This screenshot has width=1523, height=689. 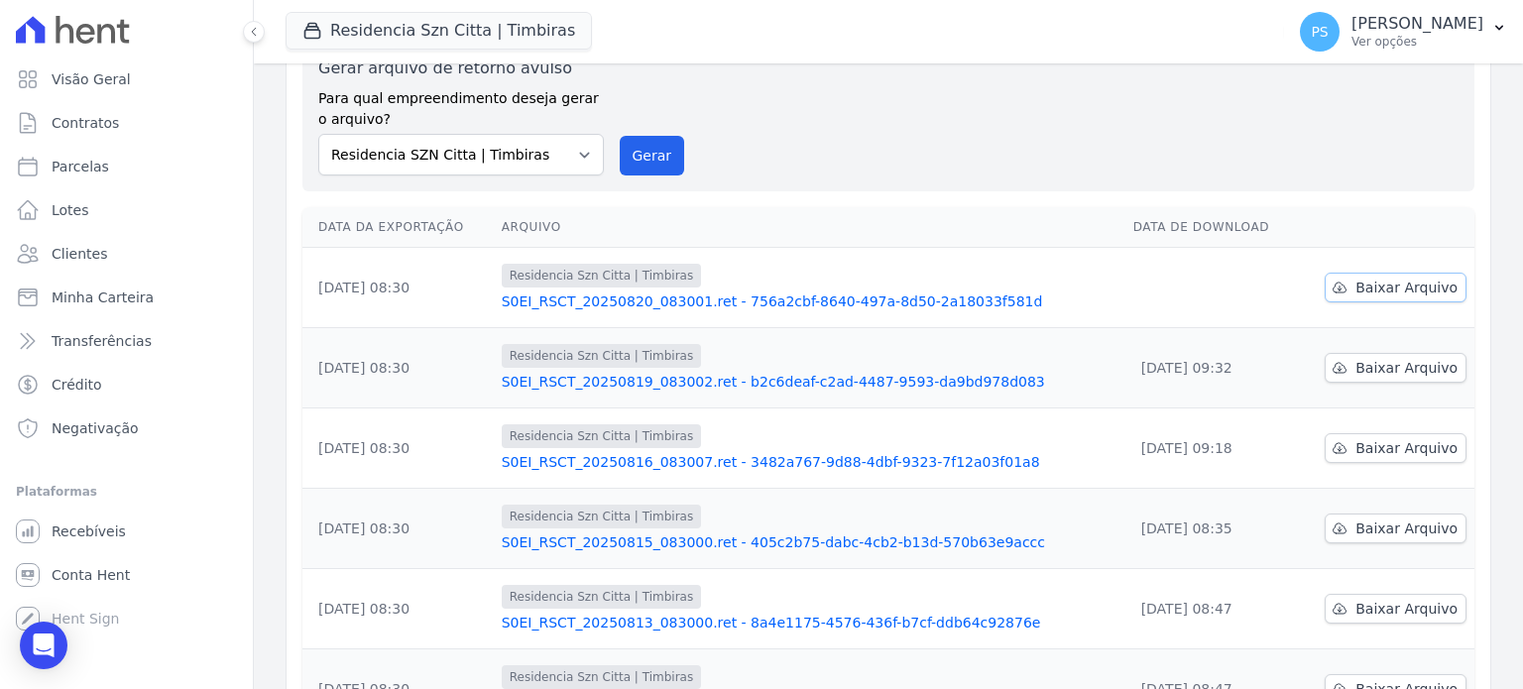 What do you see at coordinates (126, 428) in the screenshot?
I see `a: Negativação` at bounding box center [126, 428].